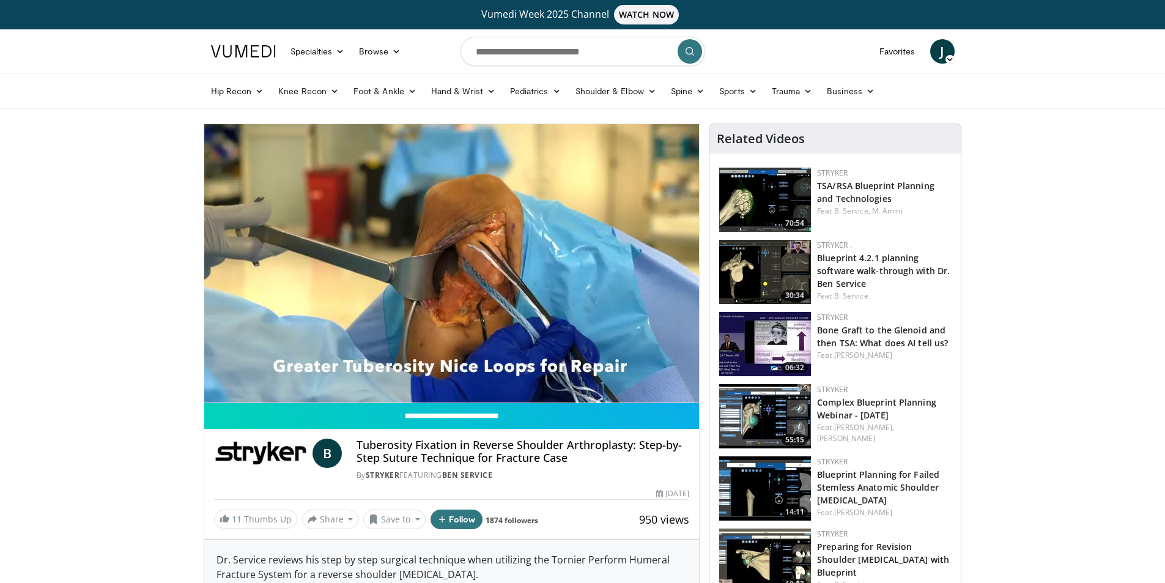 Image resolution: width=1165 pixels, height=583 pixels. Describe the element at coordinates (765, 271) in the screenshot. I see `img: 9fb1103d-667f-4bf7-ae7b-90017cecf1e6.150x105_q85_crop-smart_upscale.jpg` at that location.